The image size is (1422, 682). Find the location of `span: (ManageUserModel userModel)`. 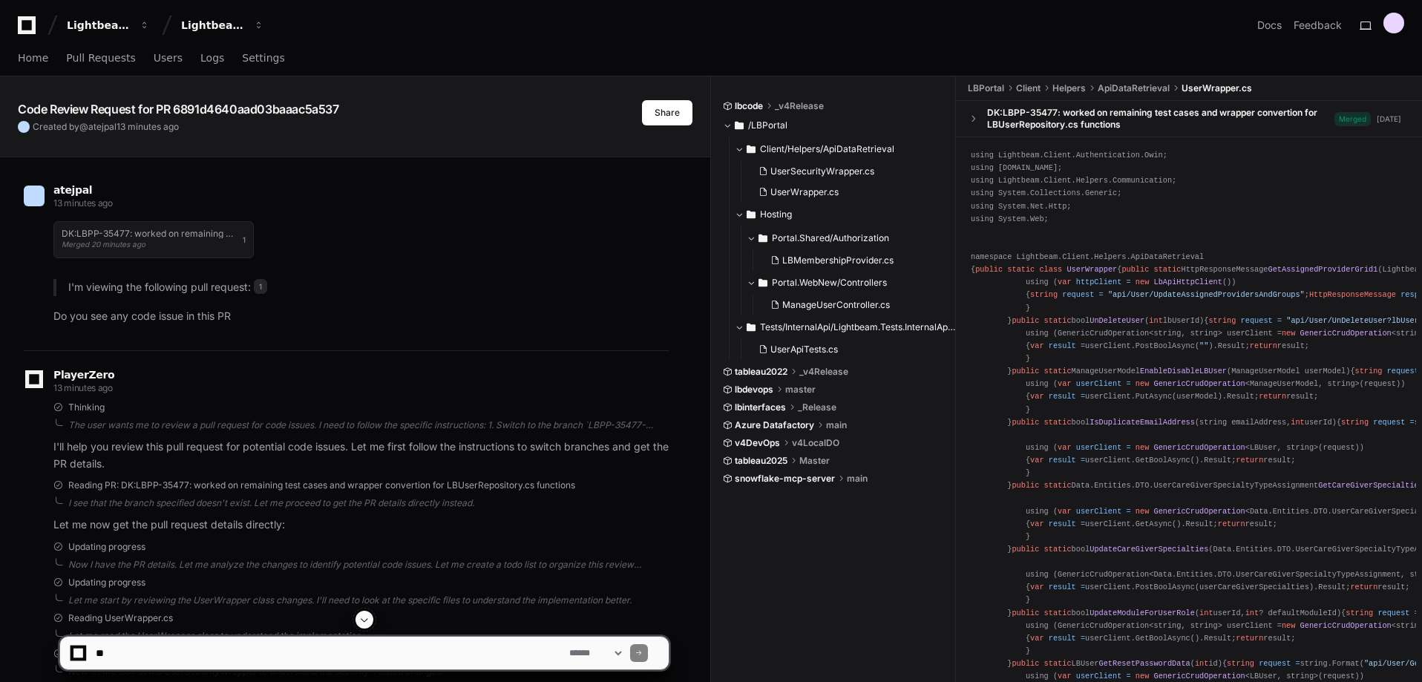

span: (ManageUserModel userModel) is located at coordinates (1288, 371).